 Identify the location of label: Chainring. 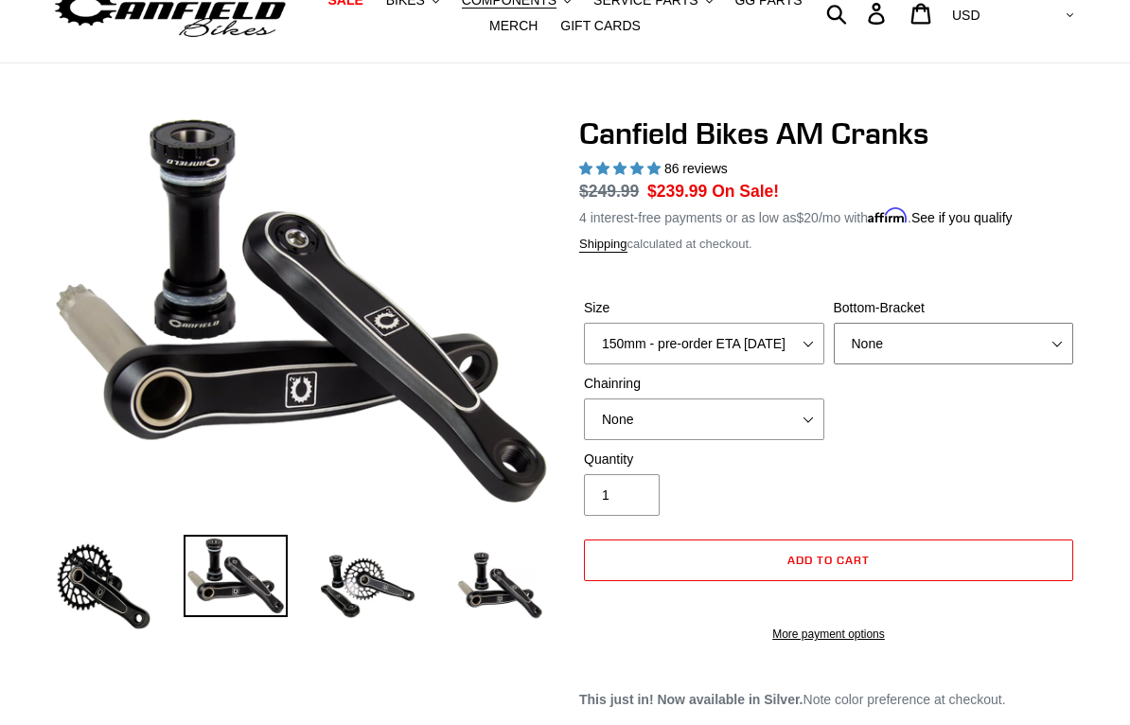
(704, 383).